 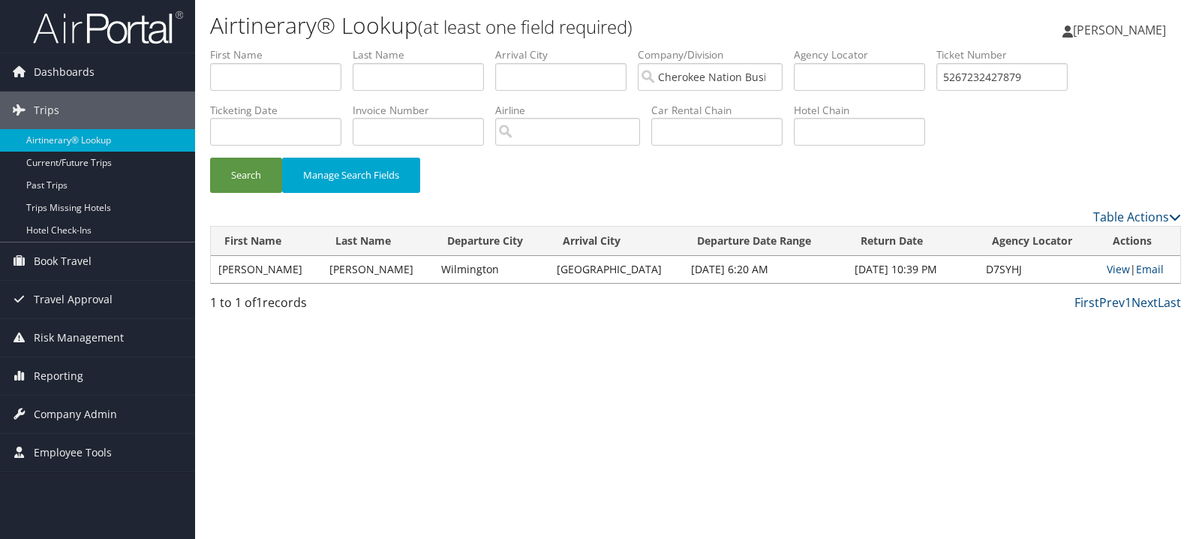 I want to click on td: Wilmington, so click(x=492, y=269).